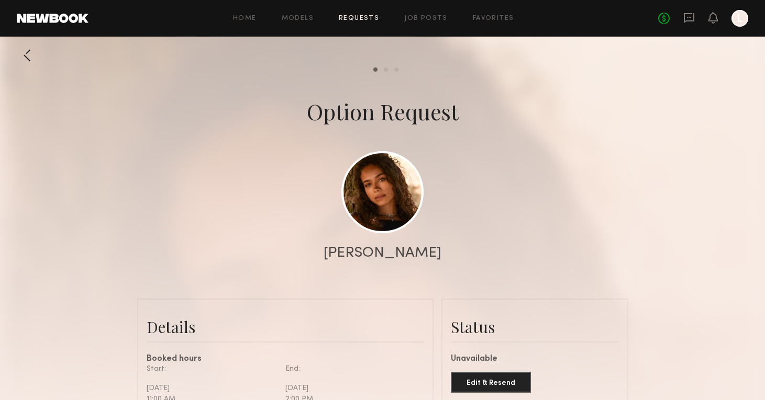  Describe the element at coordinates (493, 18) in the screenshot. I see `a: Favorites` at that location.